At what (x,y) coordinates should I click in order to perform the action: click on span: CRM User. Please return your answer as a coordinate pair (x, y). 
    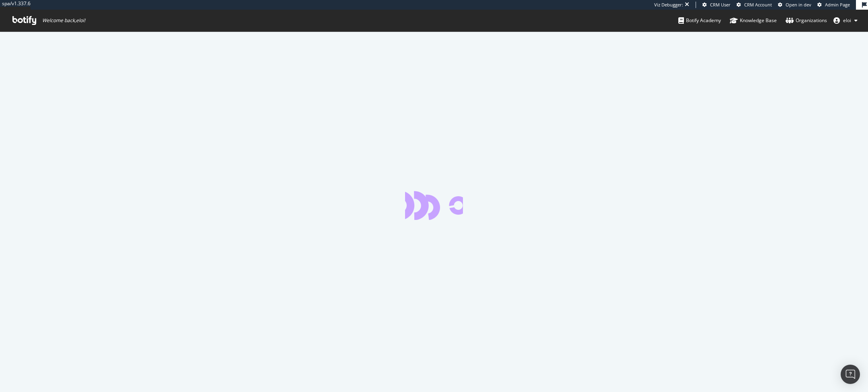
    Looking at the image, I should click on (720, 4).